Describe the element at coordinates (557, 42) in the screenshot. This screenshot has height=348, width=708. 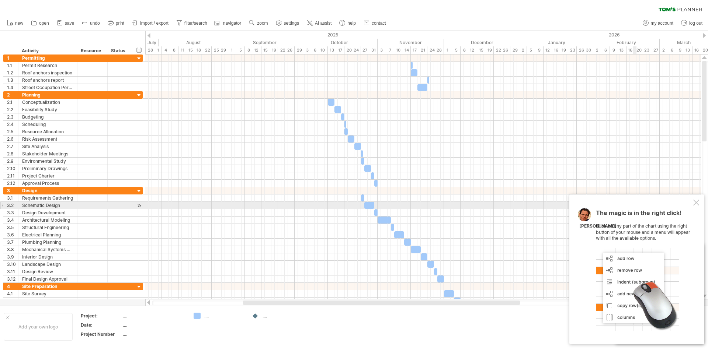
I see `div: January 2026` at that location.